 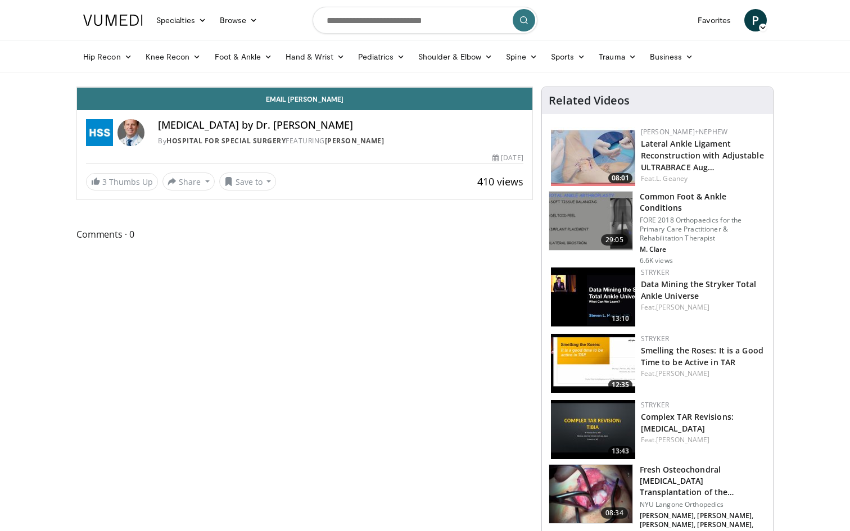 I want to click on img: e850a339-bace-4409-a791-c78595670531.150x105_q85_crop-smart_upscale.jpg, so click(x=593, y=297).